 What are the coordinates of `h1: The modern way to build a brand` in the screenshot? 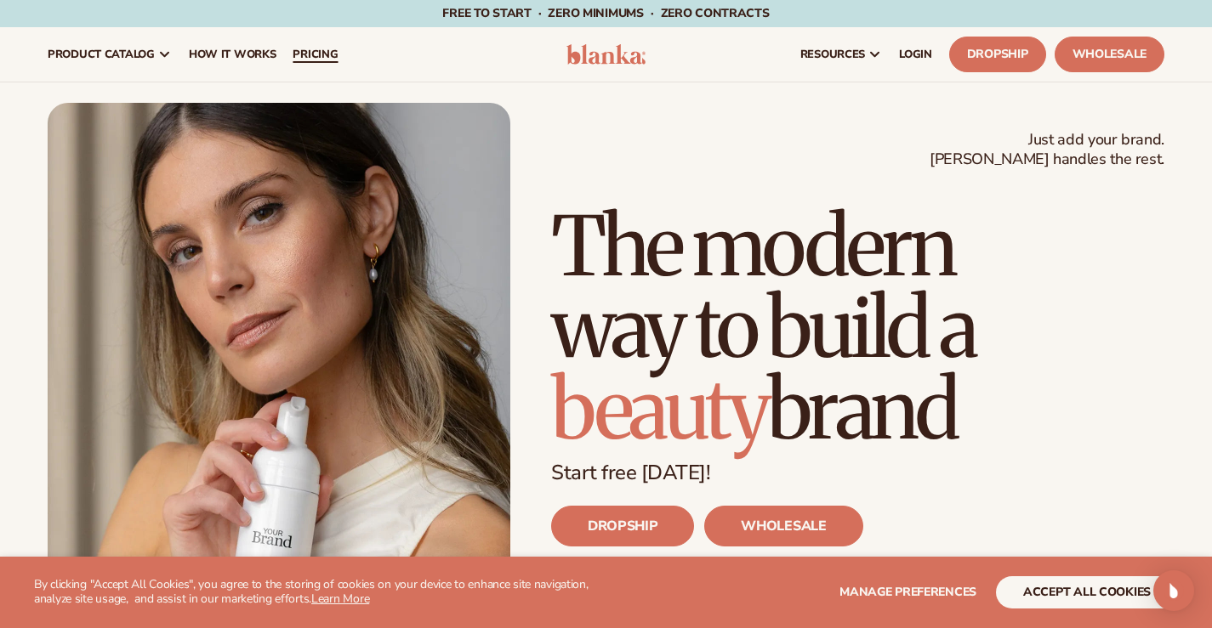 It's located at (857, 328).